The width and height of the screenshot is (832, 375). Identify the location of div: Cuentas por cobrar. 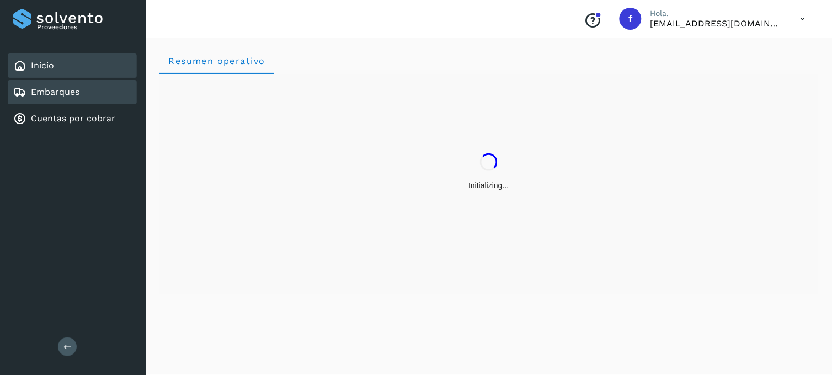
(72, 119).